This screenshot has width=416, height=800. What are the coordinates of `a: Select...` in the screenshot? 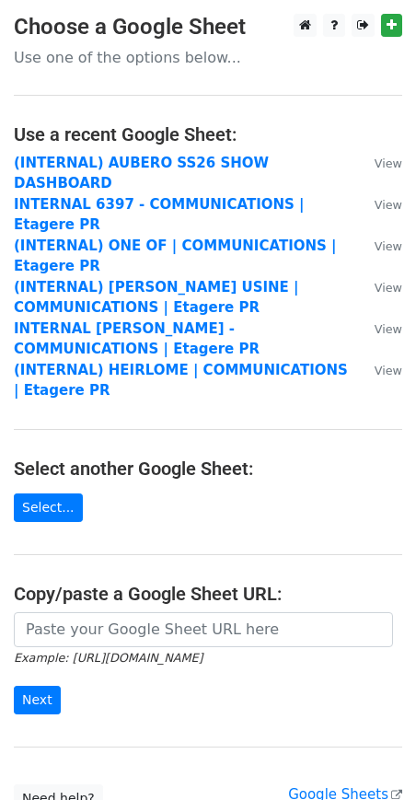 It's located at (48, 507).